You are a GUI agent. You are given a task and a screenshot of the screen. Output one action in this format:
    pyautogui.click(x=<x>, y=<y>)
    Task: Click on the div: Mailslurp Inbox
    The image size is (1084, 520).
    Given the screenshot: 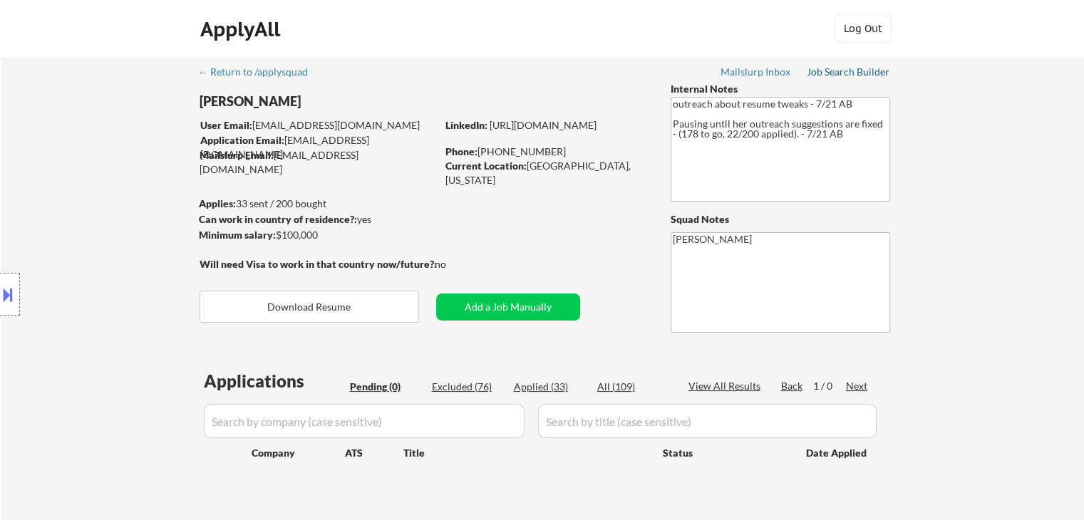 What is the action you would take?
    pyautogui.click(x=756, y=72)
    